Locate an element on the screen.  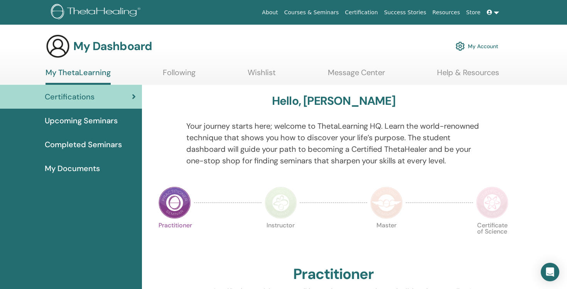
a: My Account is located at coordinates (477, 46).